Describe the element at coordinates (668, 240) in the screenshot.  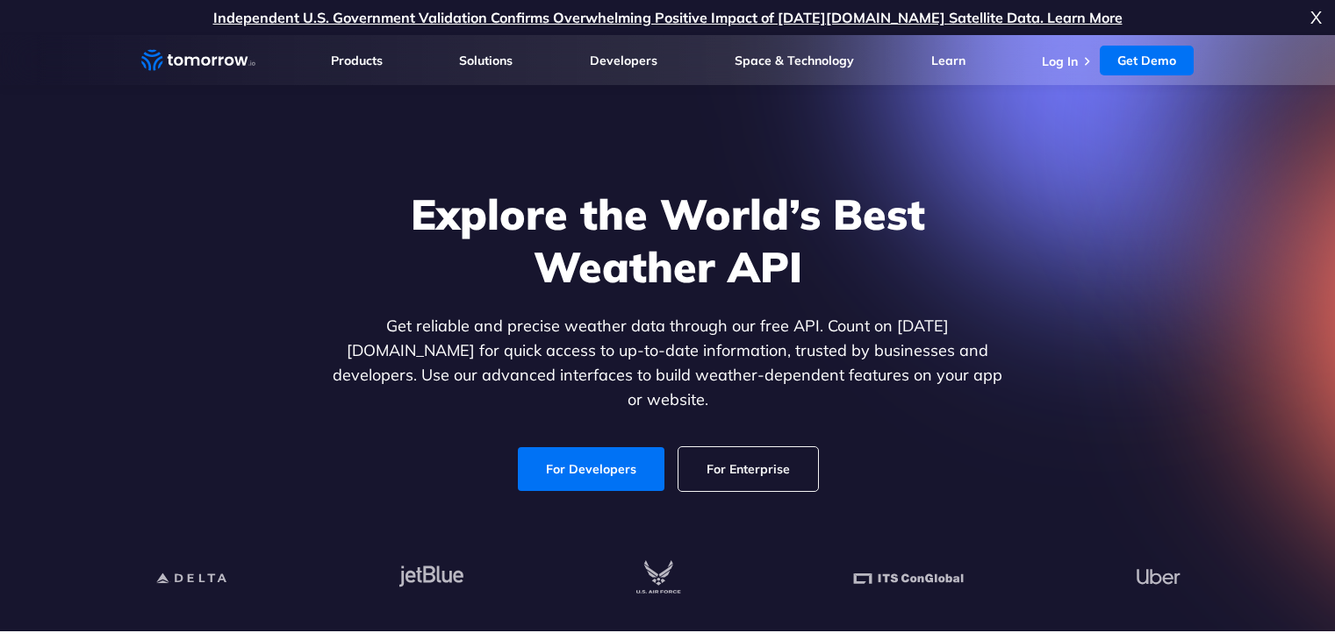
I see `h1: Explore the World’s Best Weather API` at that location.